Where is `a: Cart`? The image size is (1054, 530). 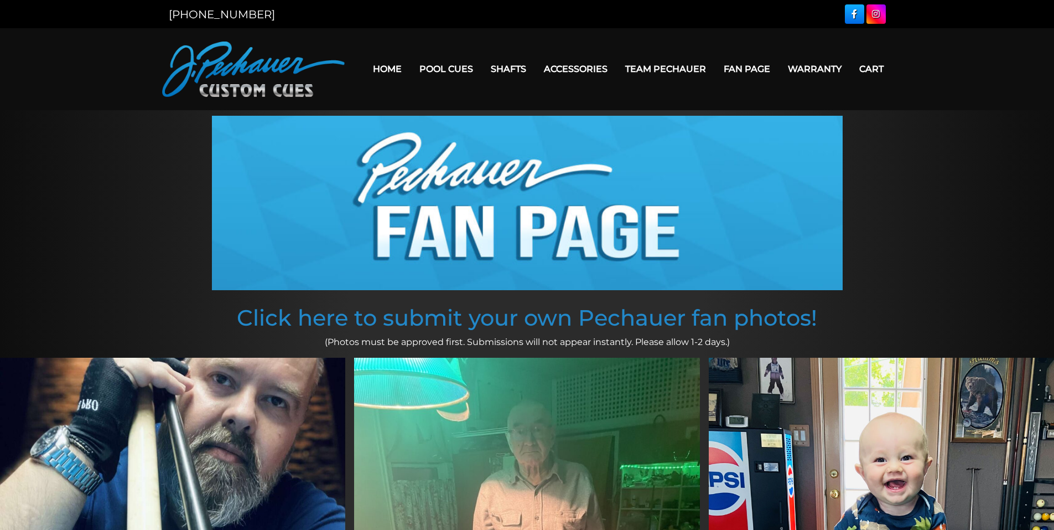 a: Cart is located at coordinates (872, 69).